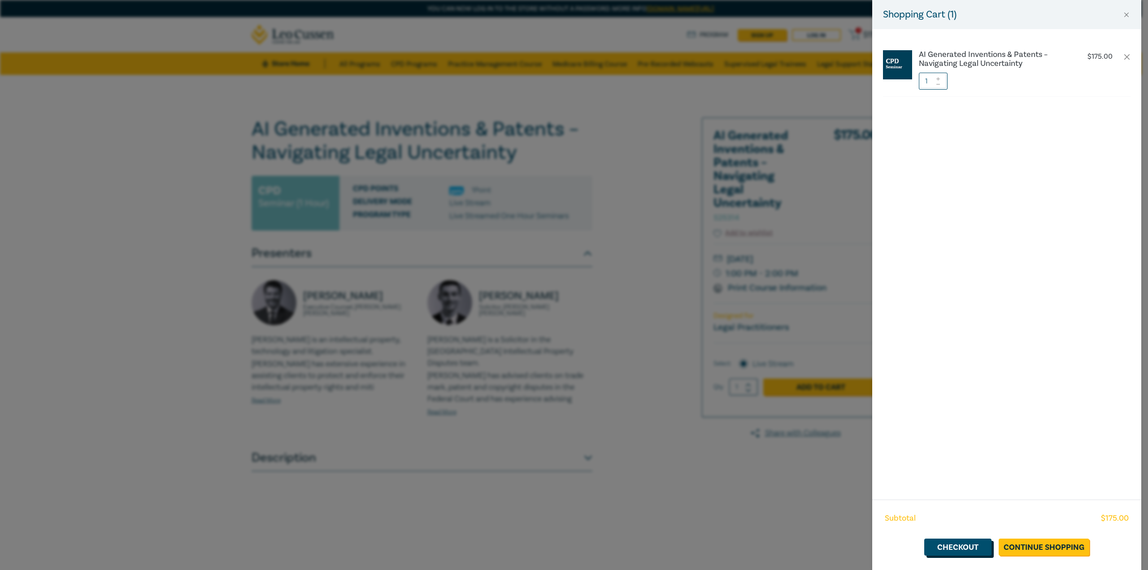 The height and width of the screenshot is (570, 1148). Describe the element at coordinates (1115, 518) in the screenshot. I see `span: $ 175.00` at that location.